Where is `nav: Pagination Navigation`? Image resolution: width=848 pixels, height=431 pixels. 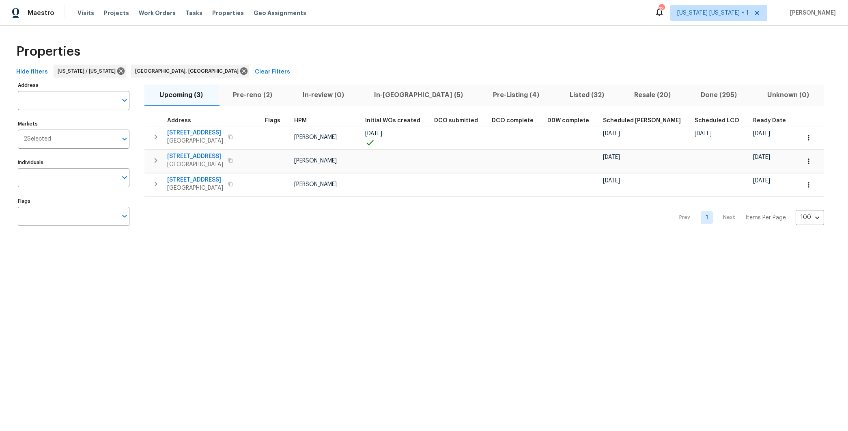
nav: Pagination Navigation is located at coordinates (748, 218).